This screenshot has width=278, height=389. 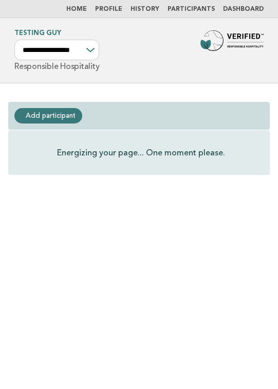 I want to click on a: Dashboard, so click(x=243, y=9).